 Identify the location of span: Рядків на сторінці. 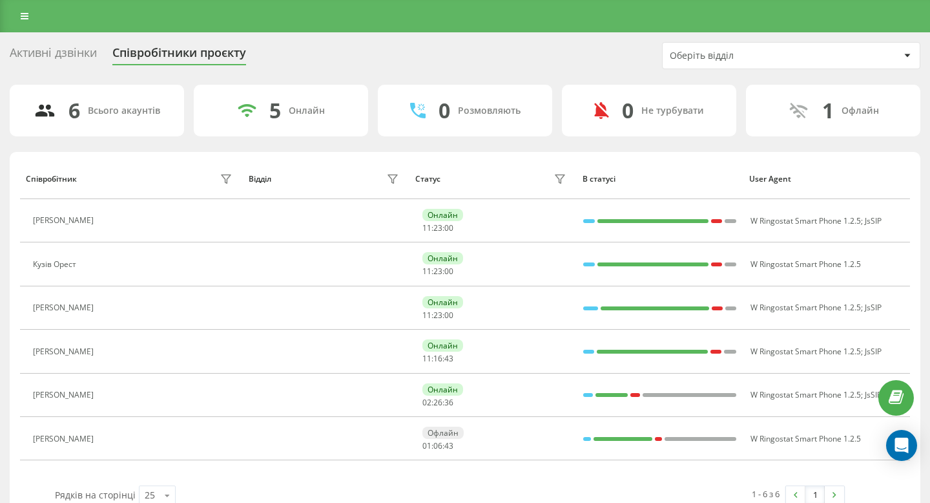
(95, 494).